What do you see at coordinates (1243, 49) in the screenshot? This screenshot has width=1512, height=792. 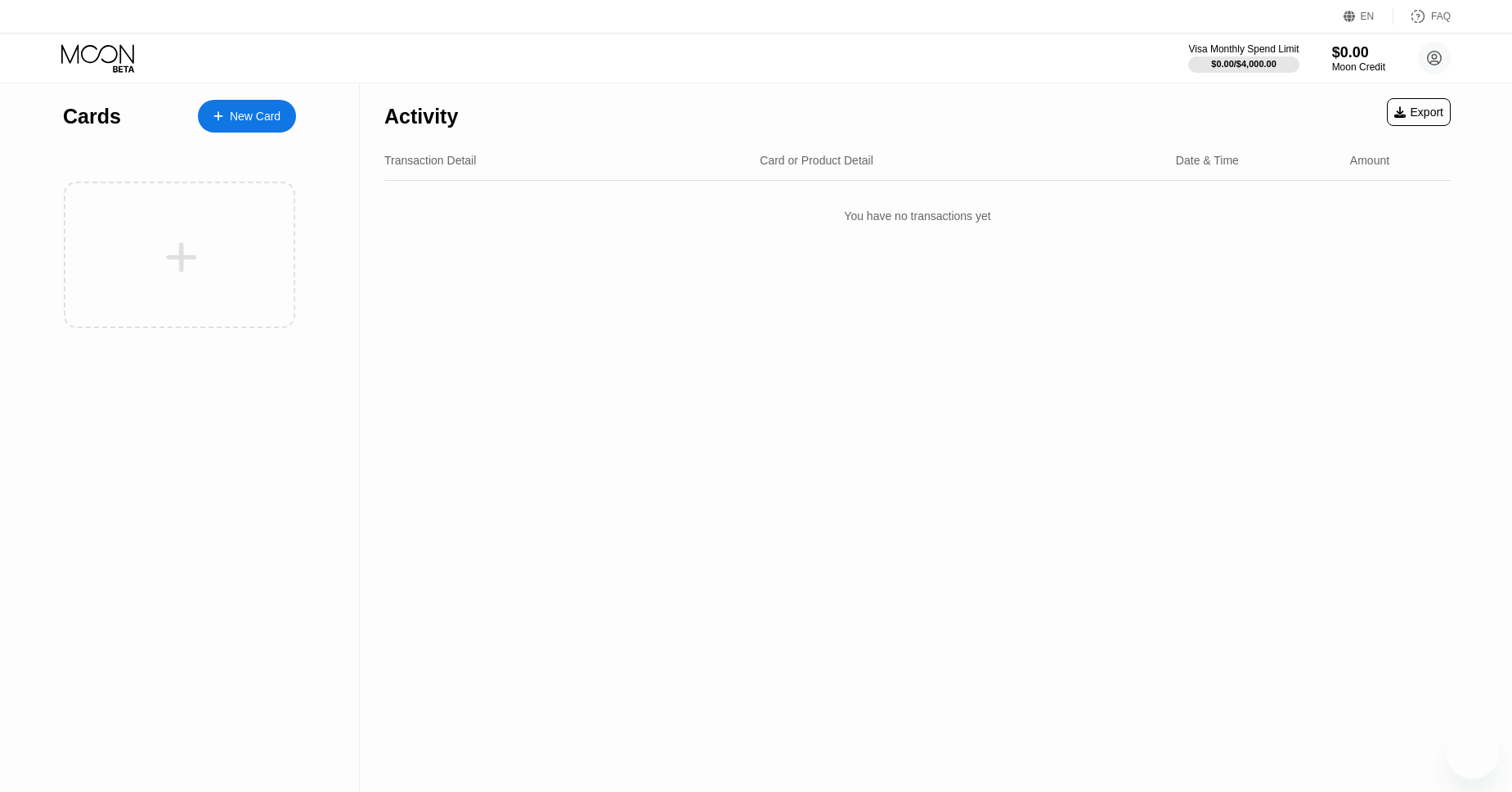 I see `div: Visa Monthly Spend Limit` at bounding box center [1243, 49].